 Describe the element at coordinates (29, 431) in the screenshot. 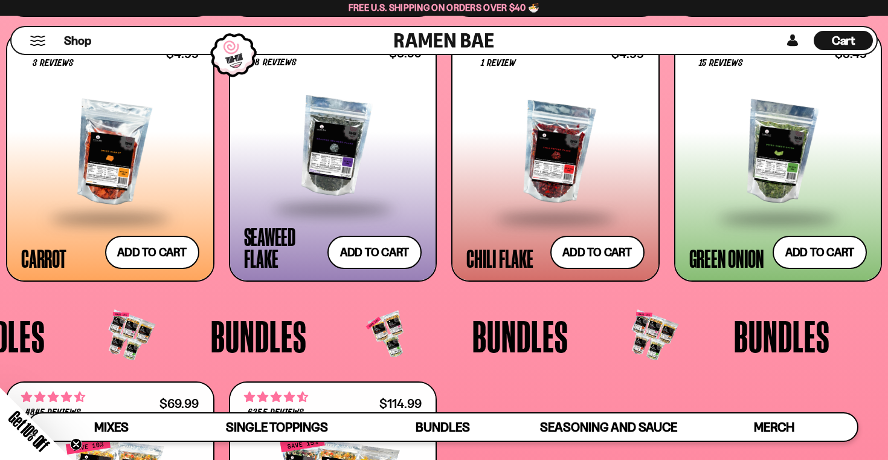

I see `span: Get 10% Off` at that location.